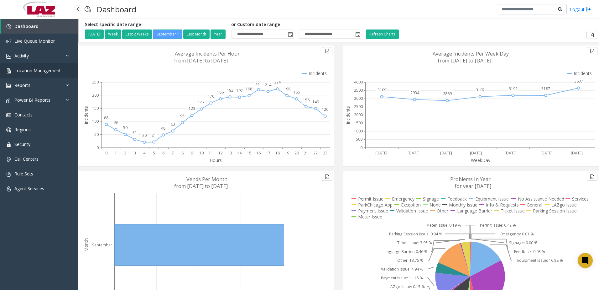  What do you see at coordinates (402, 269) in the screenshot?
I see `text: Validation Issue: 4.94 %` at bounding box center [402, 269].